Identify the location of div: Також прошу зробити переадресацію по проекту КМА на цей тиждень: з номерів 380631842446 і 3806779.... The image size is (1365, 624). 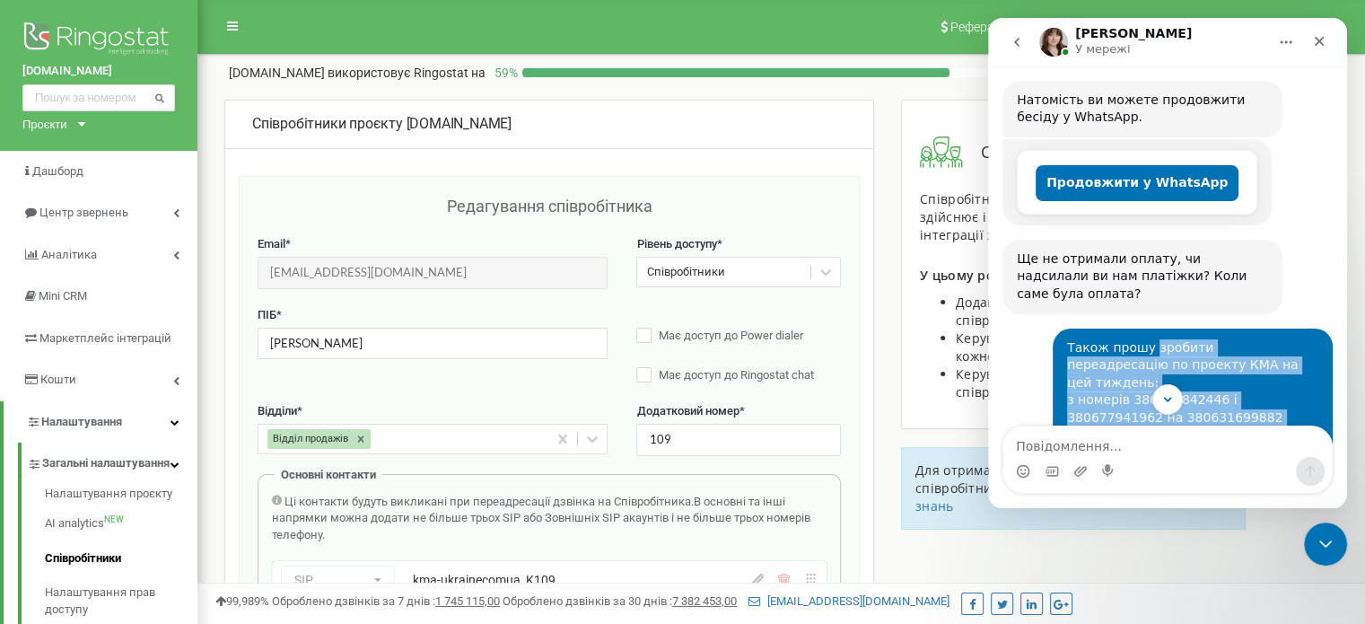
(205, 391).